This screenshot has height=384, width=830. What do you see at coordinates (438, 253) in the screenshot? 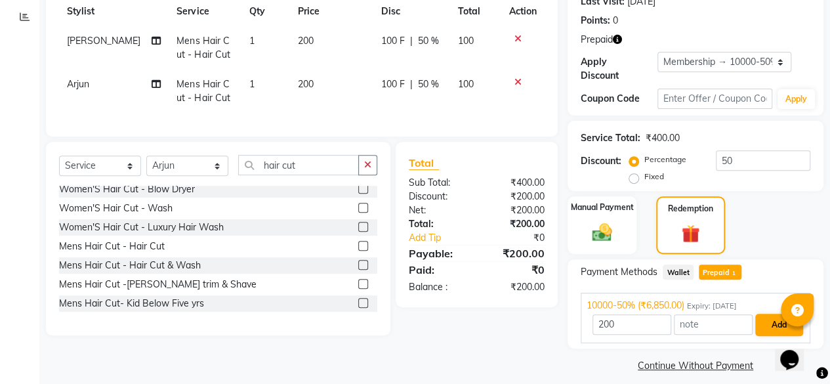
I see `div: Payable:` at bounding box center [438, 253].